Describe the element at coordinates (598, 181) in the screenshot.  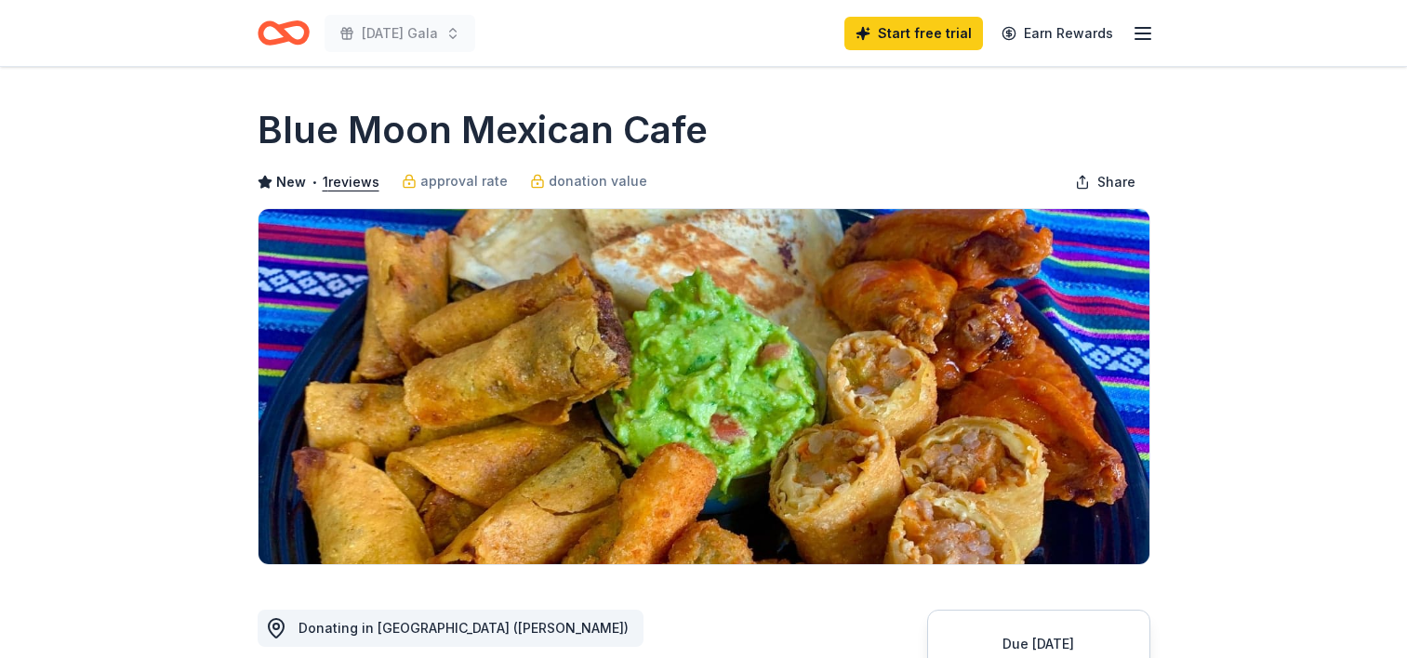
I see `span: donation value` at that location.